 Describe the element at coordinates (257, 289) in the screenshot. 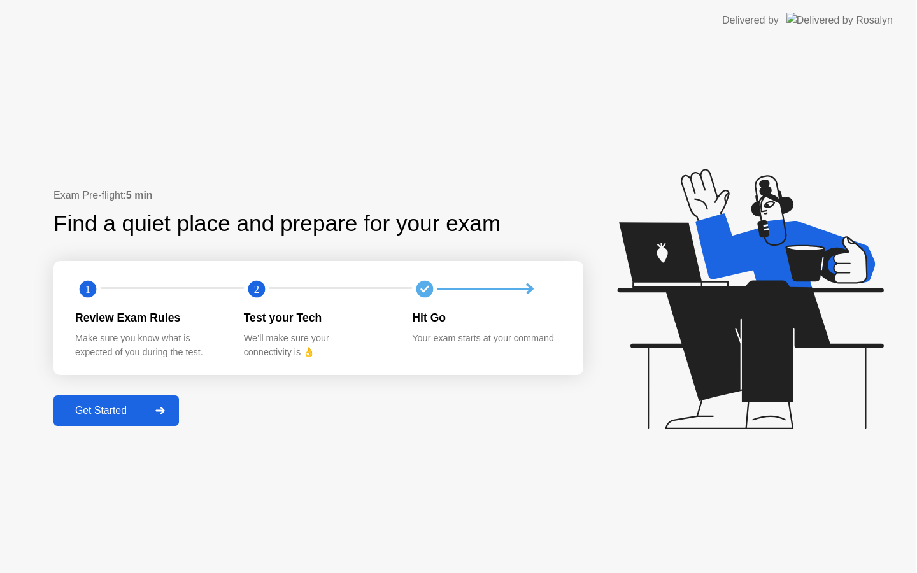

I see `text: 2` at that location.